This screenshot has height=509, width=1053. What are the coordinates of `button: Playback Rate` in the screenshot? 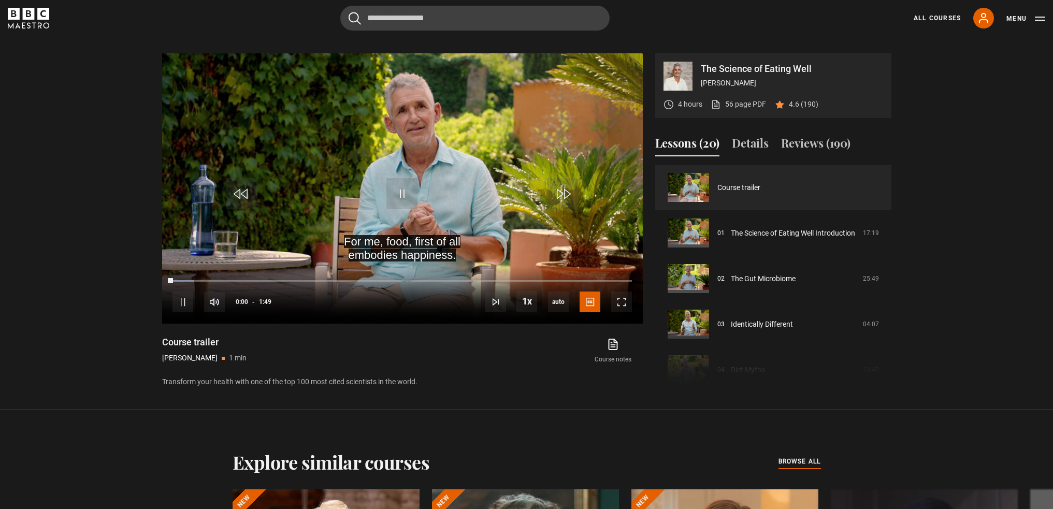 It's located at (527, 301).